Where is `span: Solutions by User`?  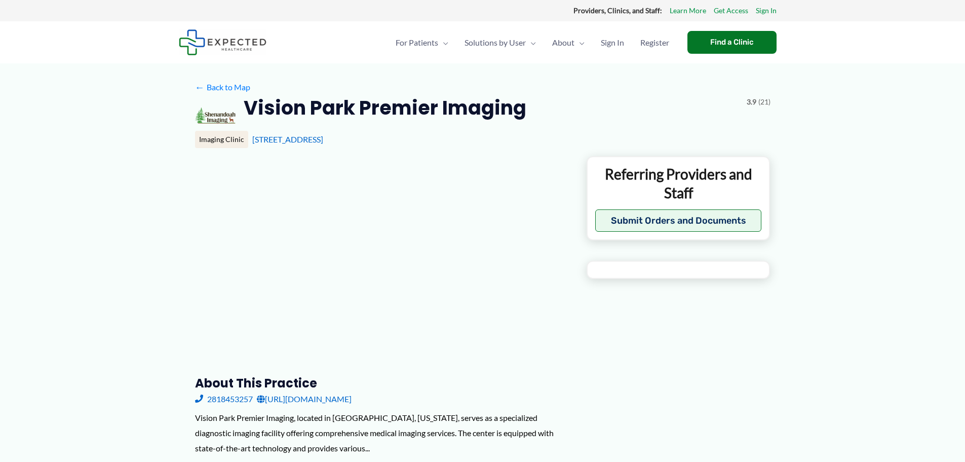 span: Solutions by User is located at coordinates (495, 43).